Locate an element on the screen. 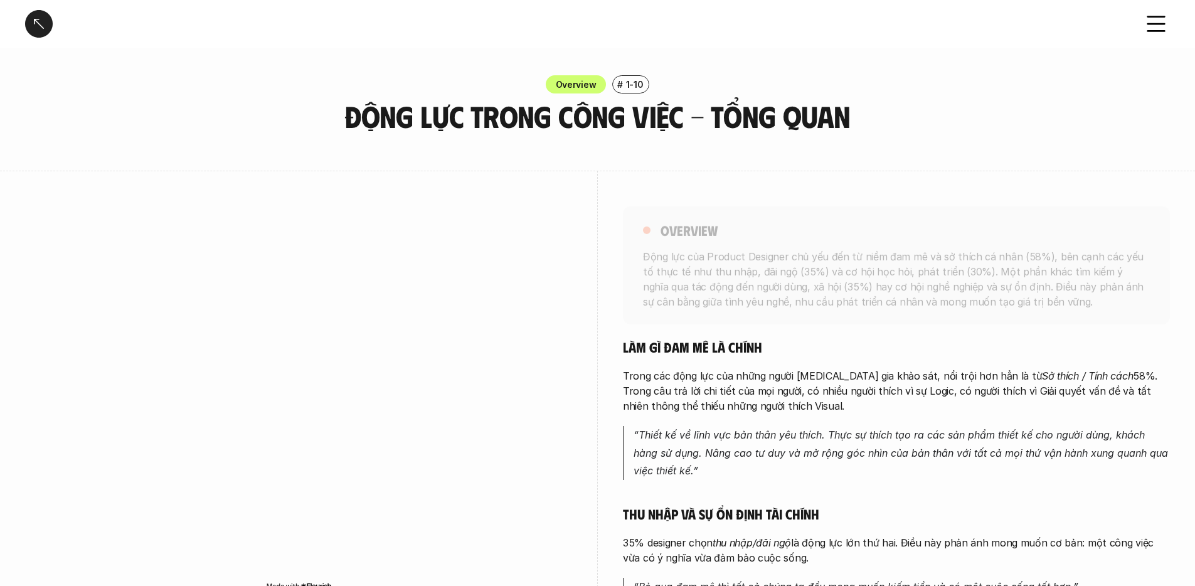 The height and width of the screenshot is (586, 1195). p: Overview is located at coordinates (576, 84).